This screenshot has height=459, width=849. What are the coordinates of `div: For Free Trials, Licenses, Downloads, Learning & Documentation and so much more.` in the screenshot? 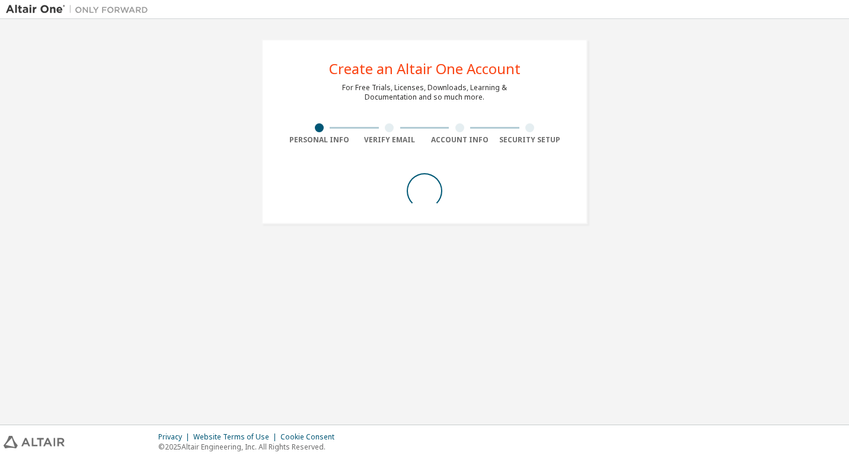 It's located at (425, 93).